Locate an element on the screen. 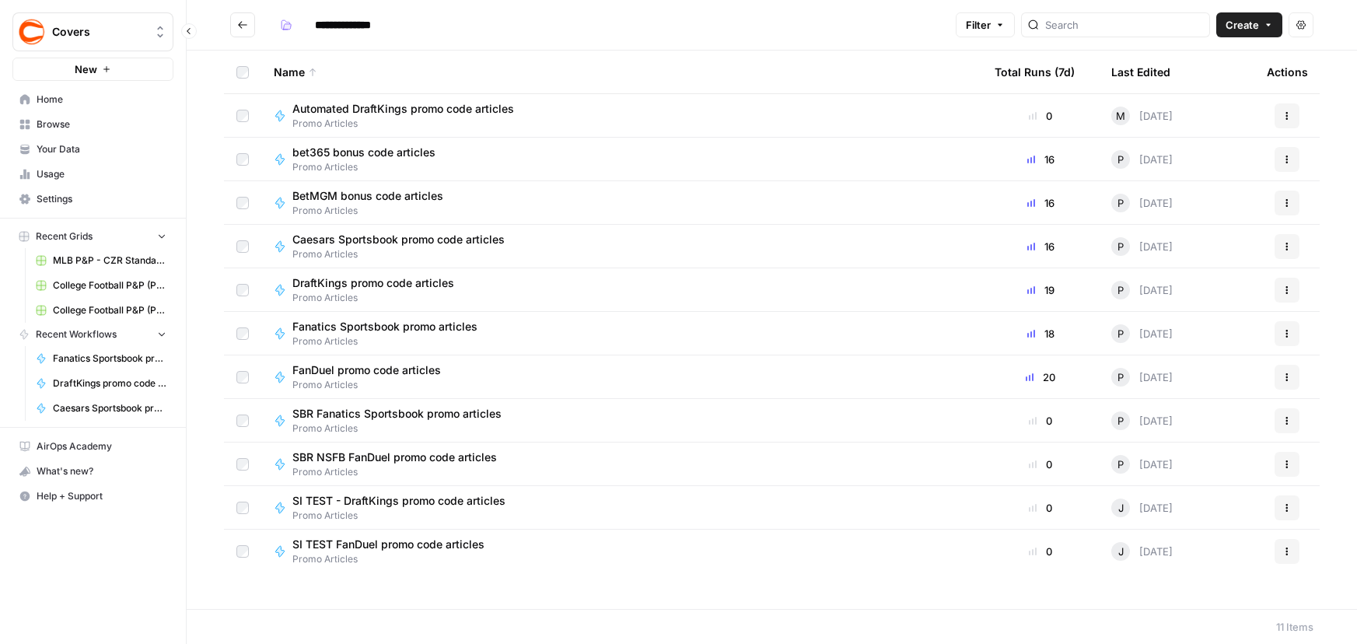  div: Name is located at coordinates (621, 72).